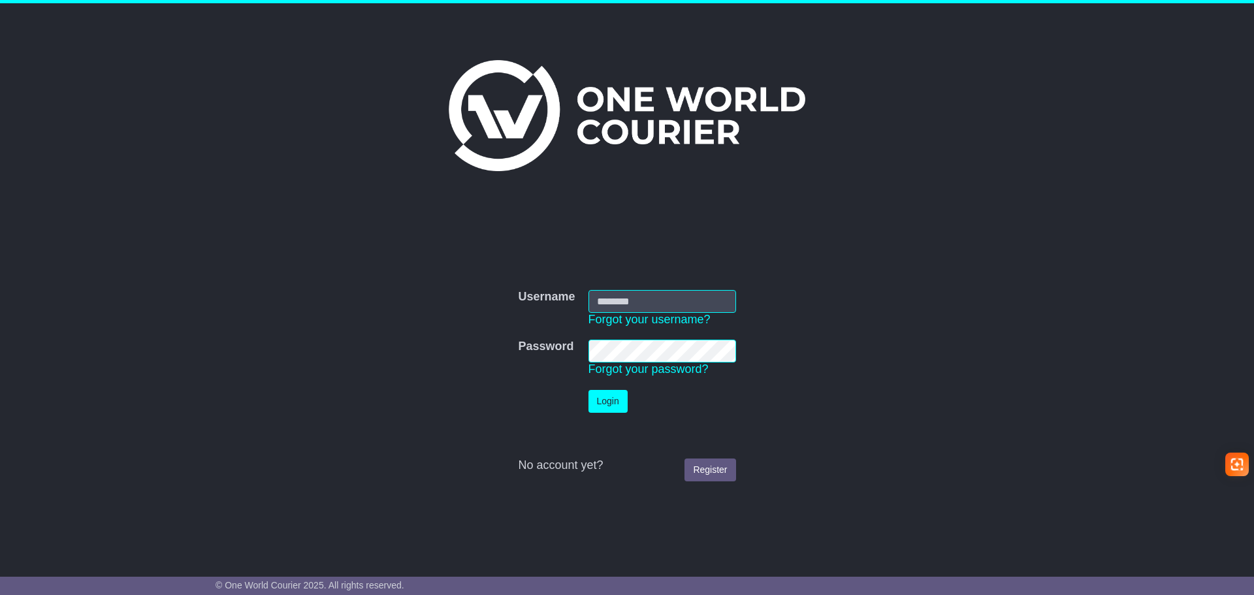 Image resolution: width=1254 pixels, height=595 pixels. Describe the element at coordinates (626, 466) in the screenshot. I see `div: No account yet?` at that location.